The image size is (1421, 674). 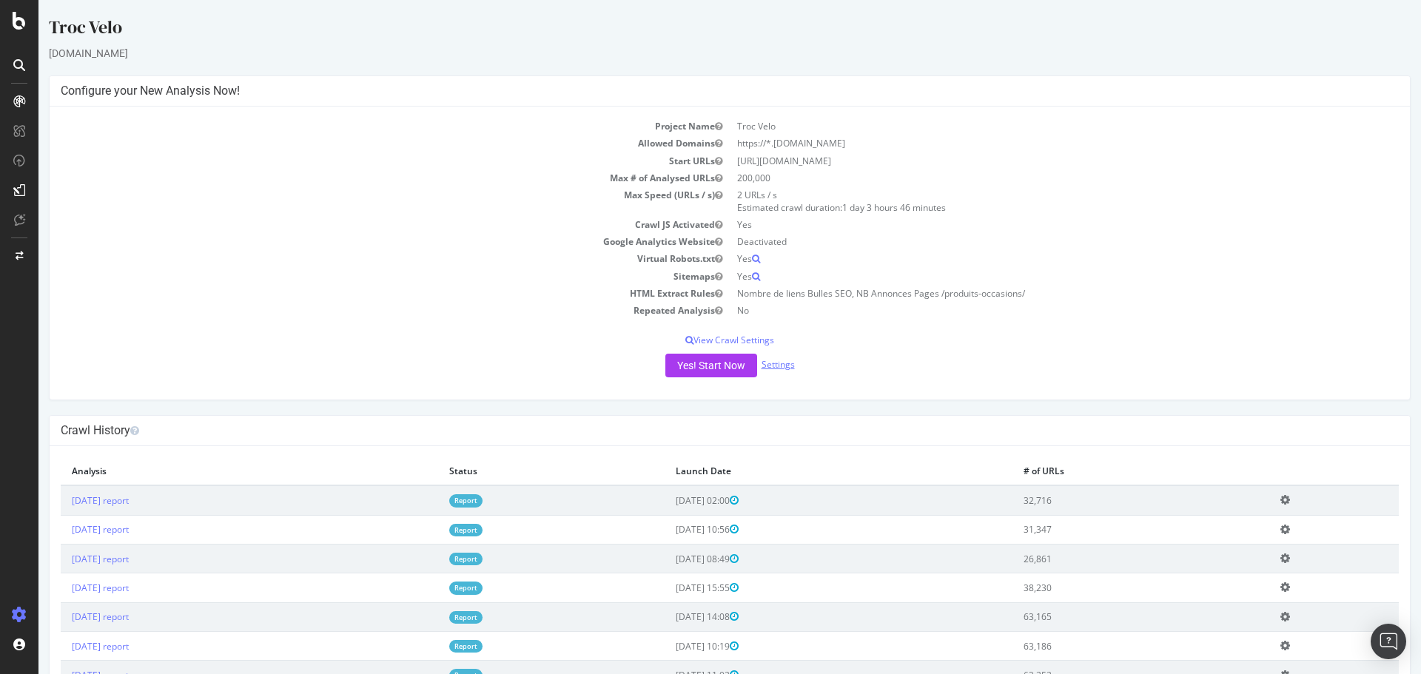 I want to click on td: Deactivated, so click(x=1025, y=241).